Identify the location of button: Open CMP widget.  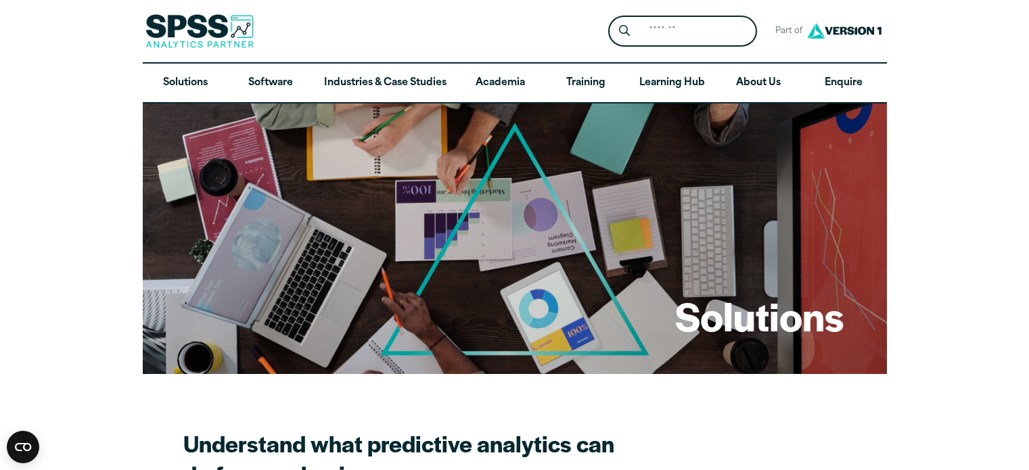
(23, 447).